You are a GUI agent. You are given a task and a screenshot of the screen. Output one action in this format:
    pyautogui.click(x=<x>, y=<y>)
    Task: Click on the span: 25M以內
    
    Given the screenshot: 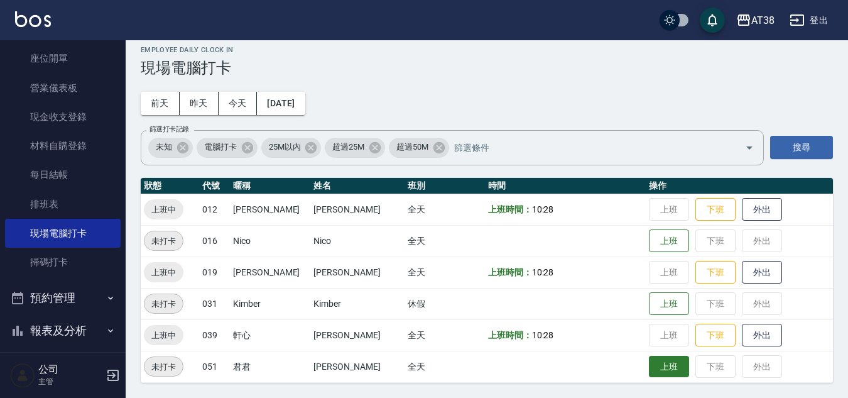 What is the action you would take?
    pyautogui.click(x=285, y=147)
    